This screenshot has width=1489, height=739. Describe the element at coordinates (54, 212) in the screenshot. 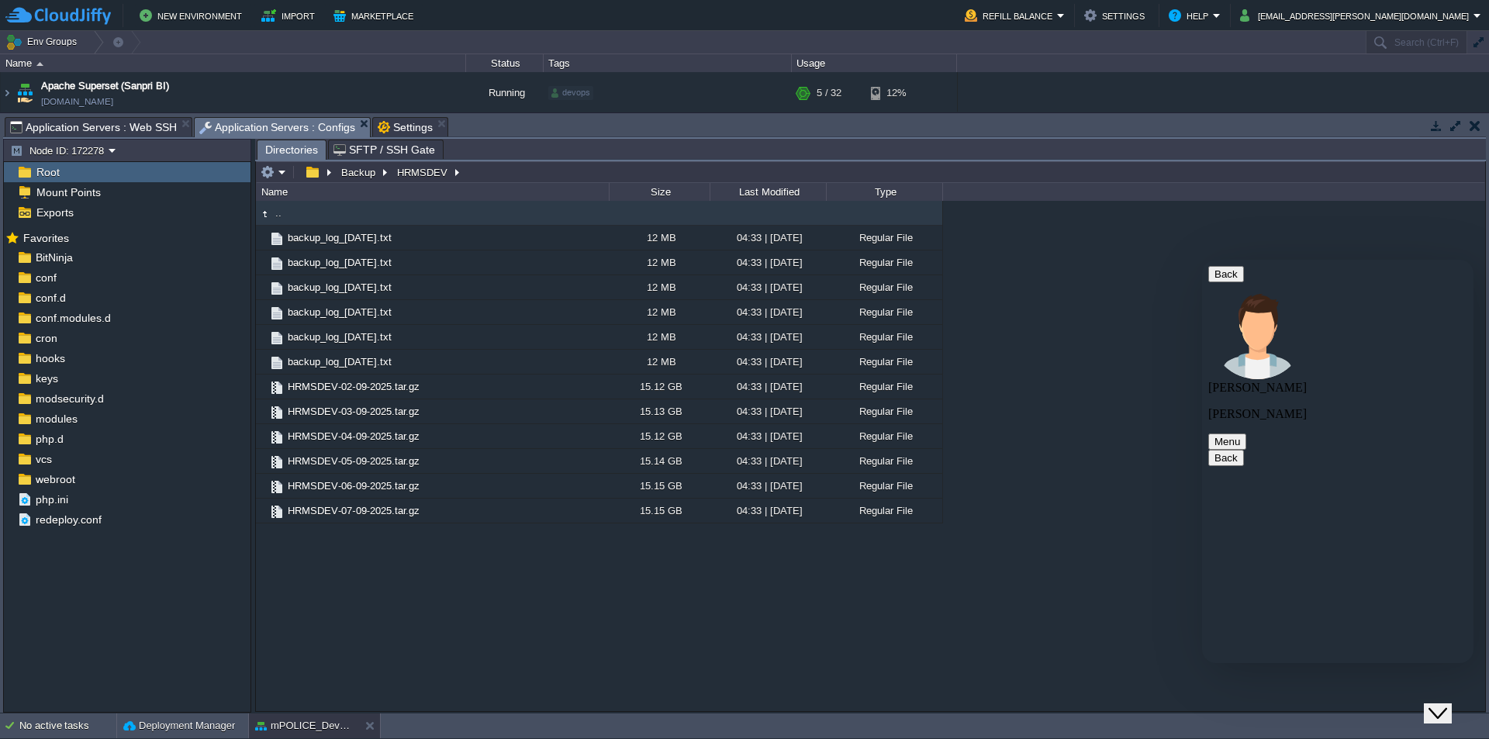

I see `span: Exports` at that location.